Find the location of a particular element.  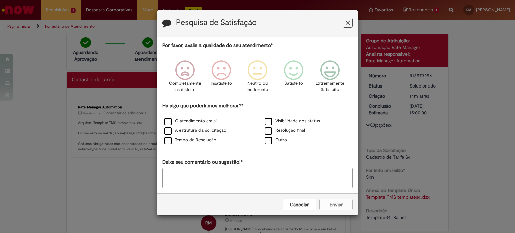

div: Extremamente Satisfeito is located at coordinates (330, 78).